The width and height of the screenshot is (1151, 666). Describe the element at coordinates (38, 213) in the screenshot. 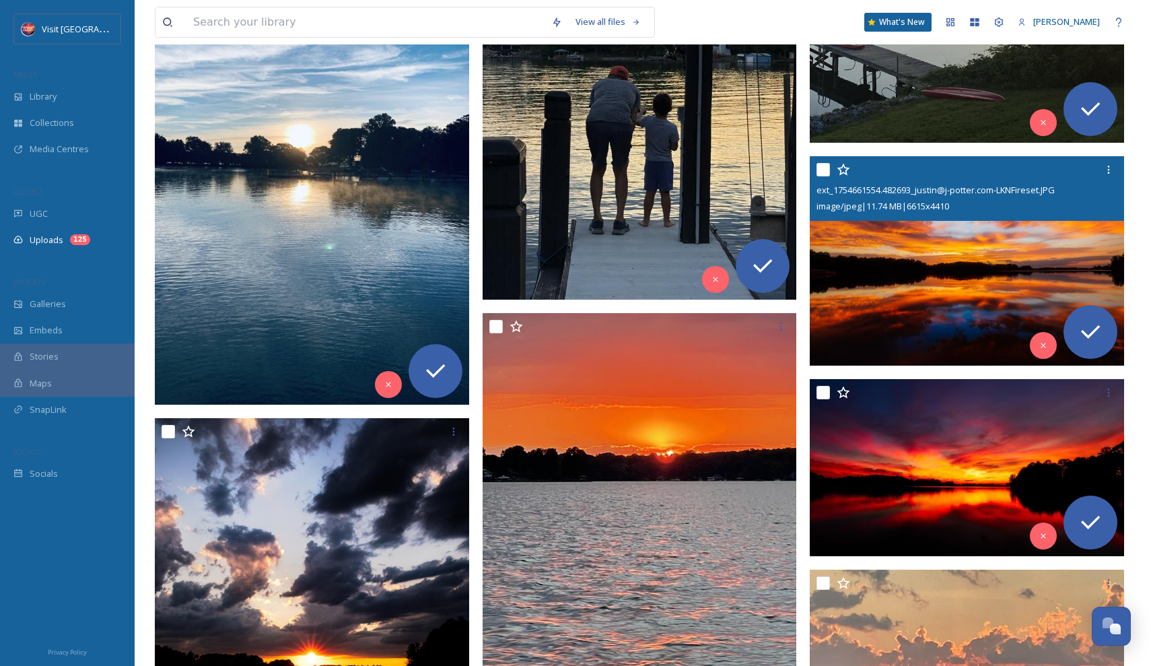

I see `span: UGC` at that location.